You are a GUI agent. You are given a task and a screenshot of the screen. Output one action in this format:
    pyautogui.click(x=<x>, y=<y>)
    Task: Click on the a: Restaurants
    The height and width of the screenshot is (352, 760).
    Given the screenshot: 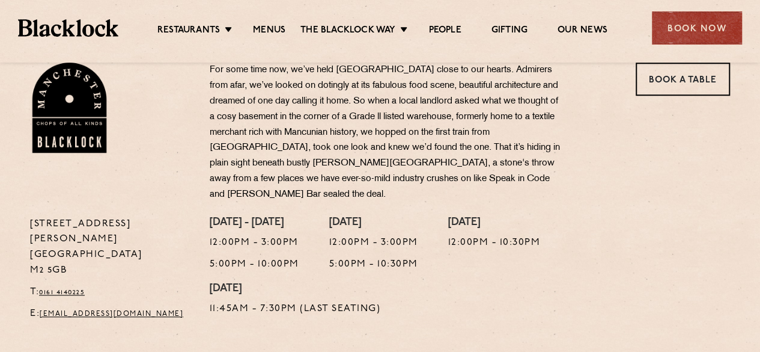 What is the action you would take?
    pyautogui.click(x=189, y=31)
    